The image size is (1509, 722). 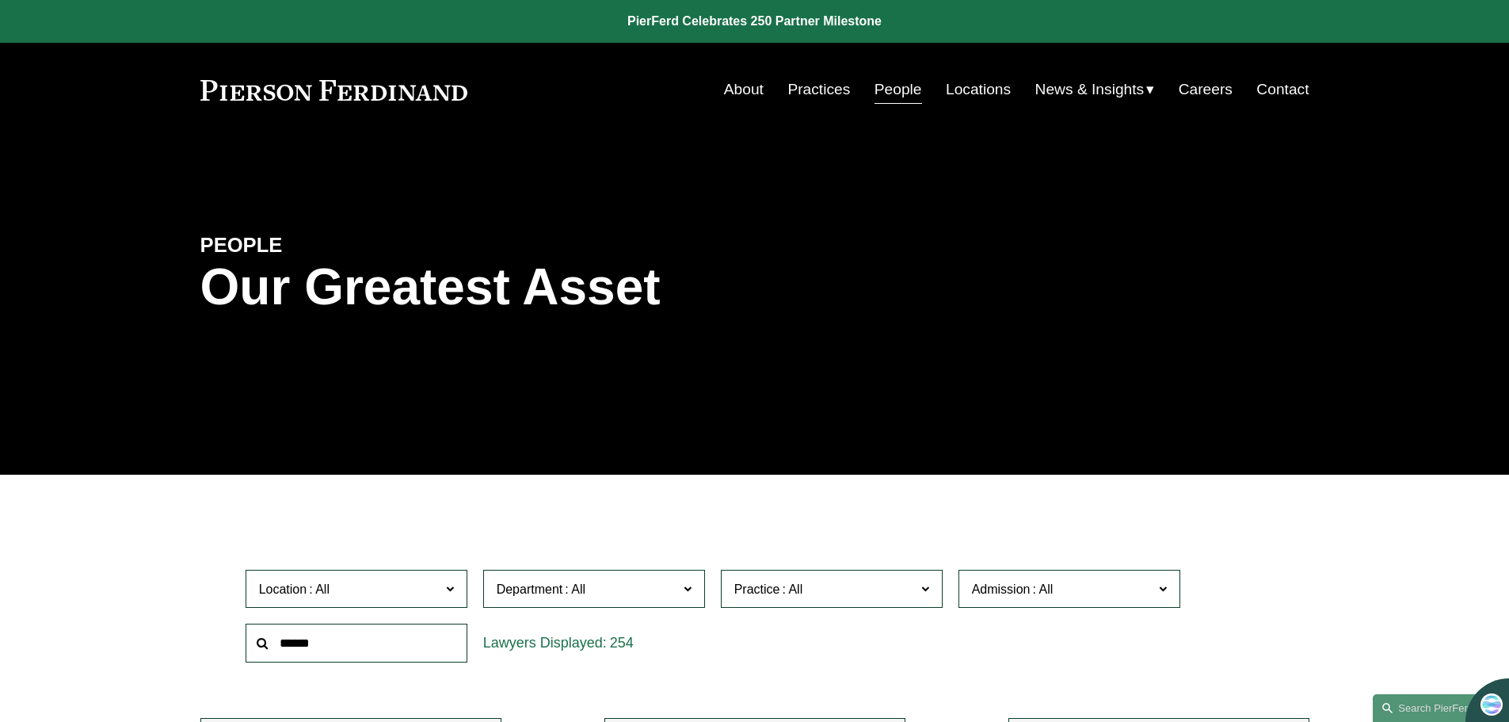 What do you see at coordinates (622, 643) in the screenshot?
I see `span: 254` at bounding box center [622, 643].